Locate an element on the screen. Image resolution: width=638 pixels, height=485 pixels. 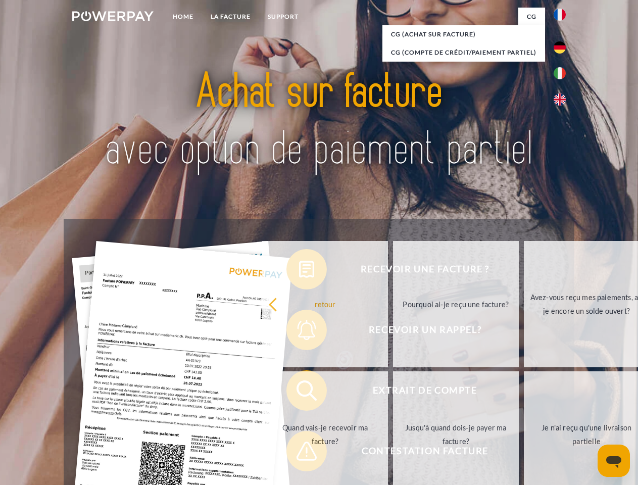
a: LA FACTURE is located at coordinates (231, 17).